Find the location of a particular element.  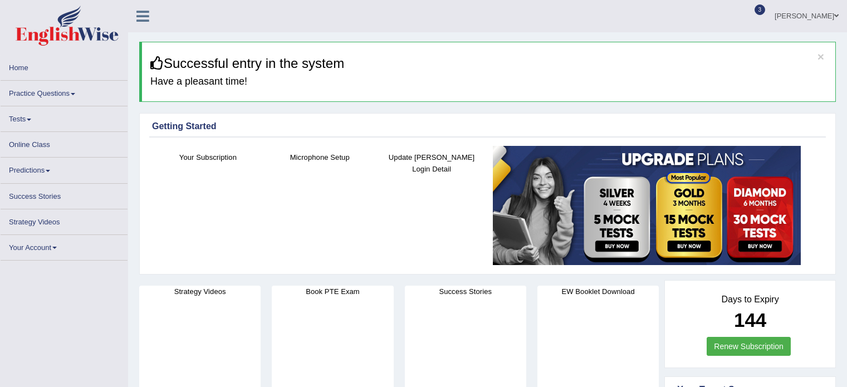

a: Predictions is located at coordinates (64, 168).